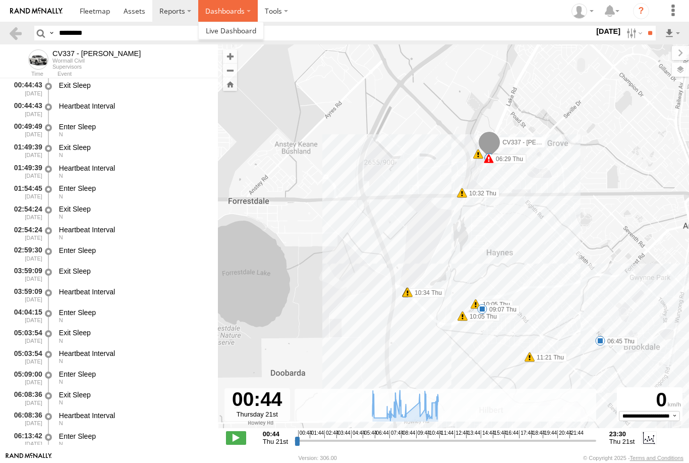 This screenshot has width=689, height=463. What do you see at coordinates (36, 11) in the screenshot?
I see `img: rand-logo.svg` at bounding box center [36, 11].